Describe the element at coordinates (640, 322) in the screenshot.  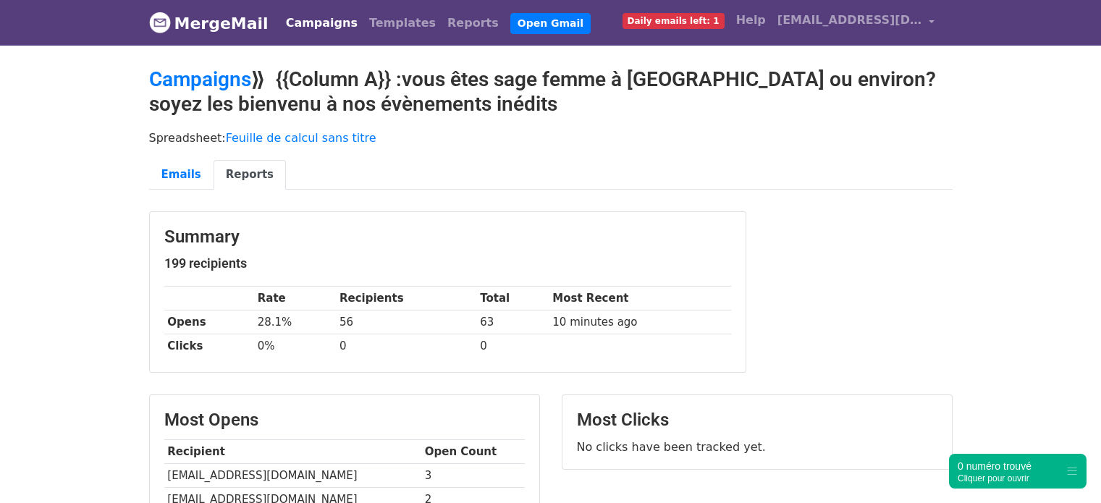
I see `td: 10 minutes ago` at that location.